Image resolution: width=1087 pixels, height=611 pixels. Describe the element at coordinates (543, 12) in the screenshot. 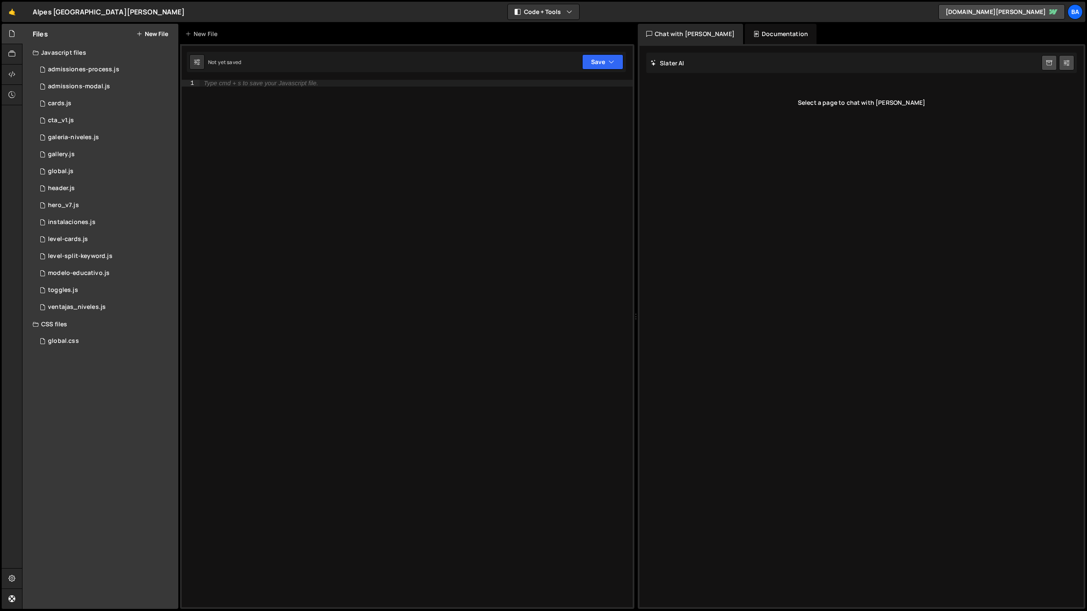

I see `button: Code + Tools` at that location.